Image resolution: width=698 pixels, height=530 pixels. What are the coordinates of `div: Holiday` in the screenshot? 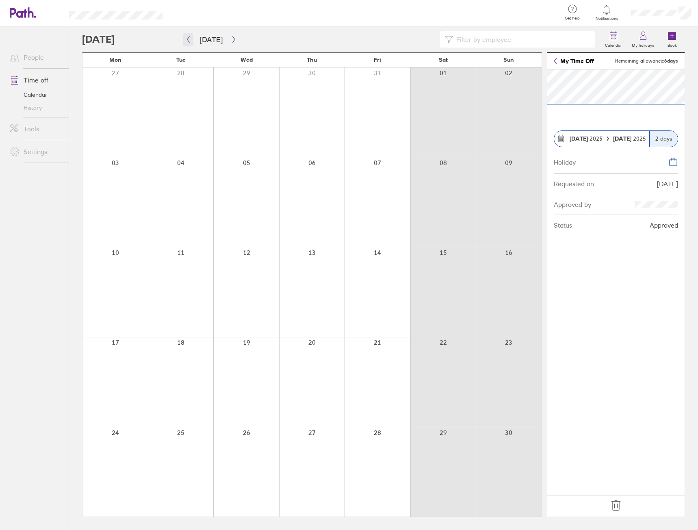 It's located at (565, 161).